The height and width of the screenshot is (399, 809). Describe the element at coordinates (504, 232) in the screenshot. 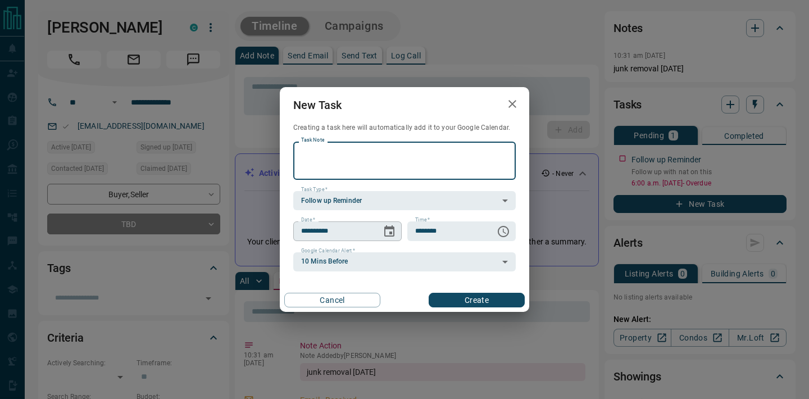

I see `button: Choose time, selected time is 6:00 AM` at that location.